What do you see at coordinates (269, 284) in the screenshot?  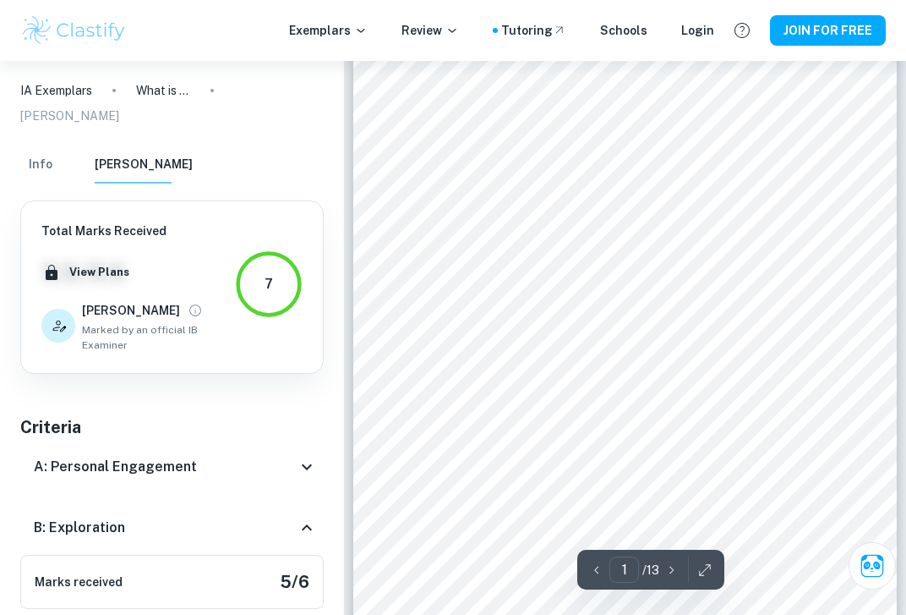 I see `div: 7` at bounding box center [269, 284].